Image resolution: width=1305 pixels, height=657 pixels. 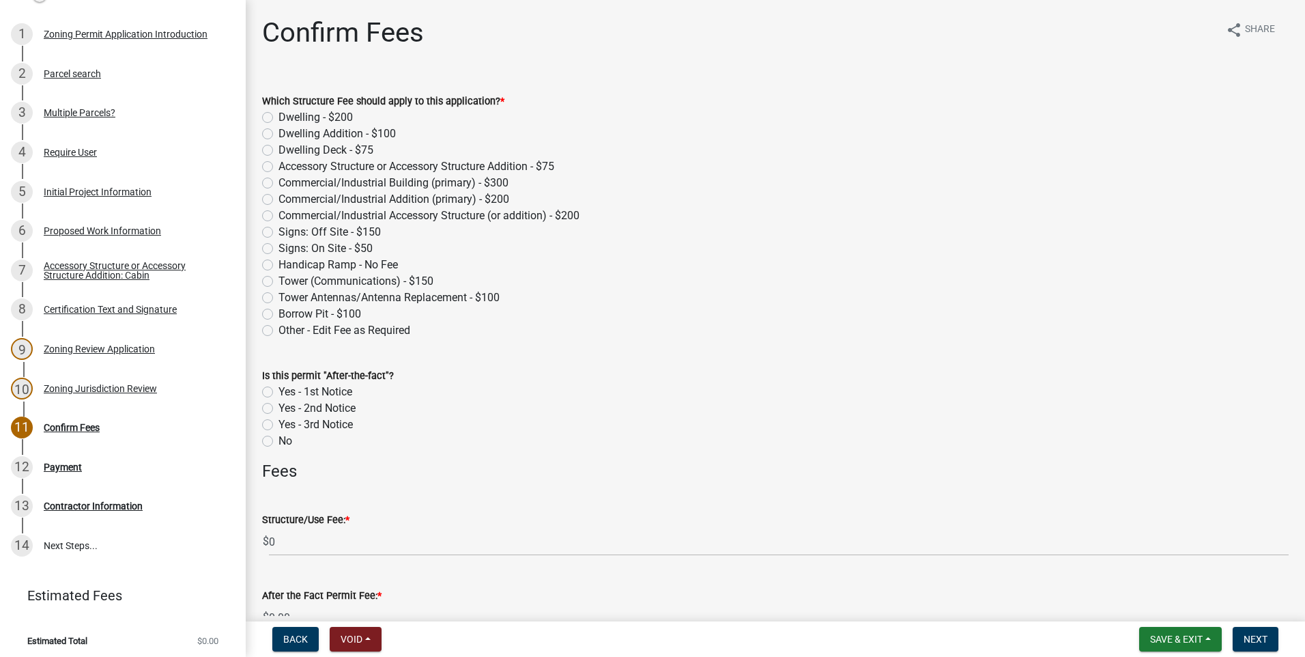 What do you see at coordinates (126, 34) in the screenshot?
I see `div: Zoning Permit Application Introduction` at bounding box center [126, 34].